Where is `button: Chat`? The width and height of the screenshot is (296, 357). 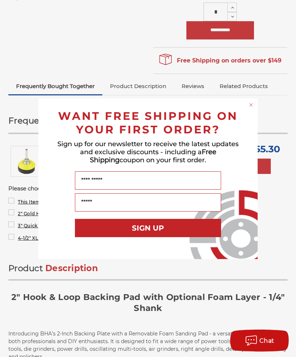 button: Chat is located at coordinates (259, 340).